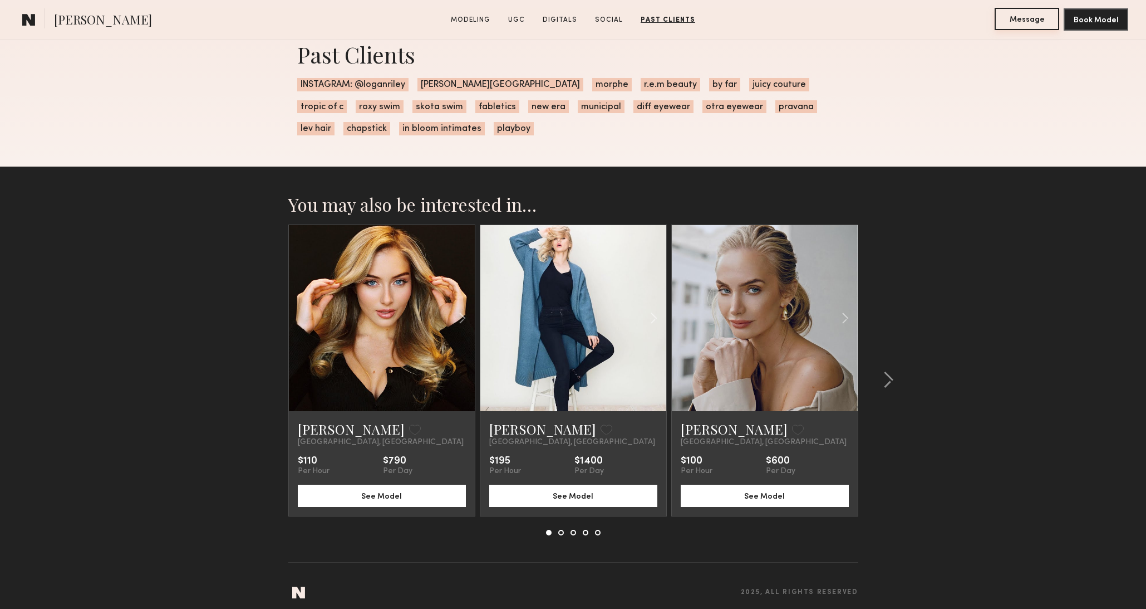 This screenshot has width=1146, height=609. Describe the element at coordinates (664, 107) in the screenshot. I see `span: diff eyewear` at that location.